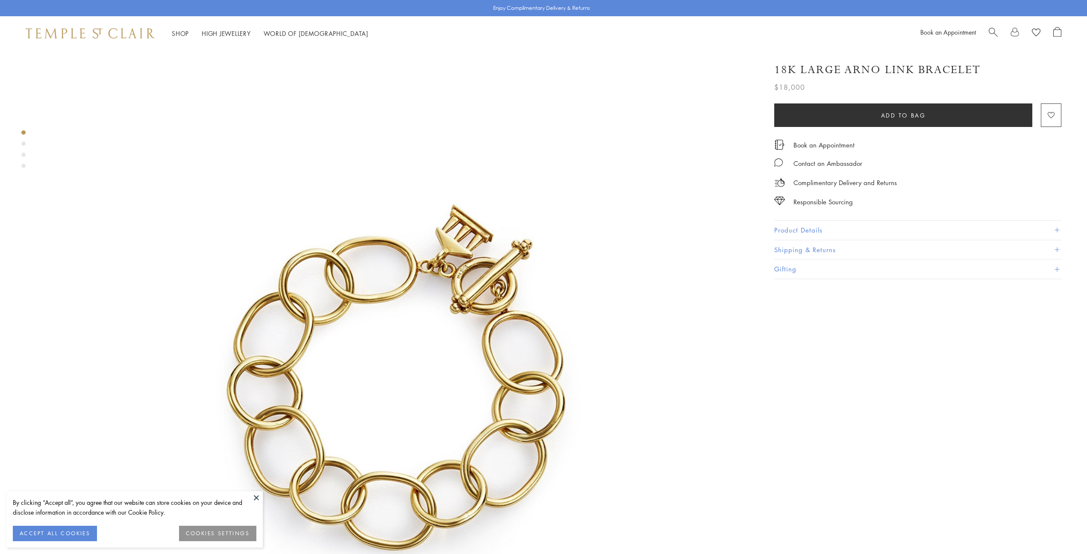 The height and width of the screenshot is (554, 1087). I want to click on button: ACCEPT ALL COOKIES, so click(55, 533).